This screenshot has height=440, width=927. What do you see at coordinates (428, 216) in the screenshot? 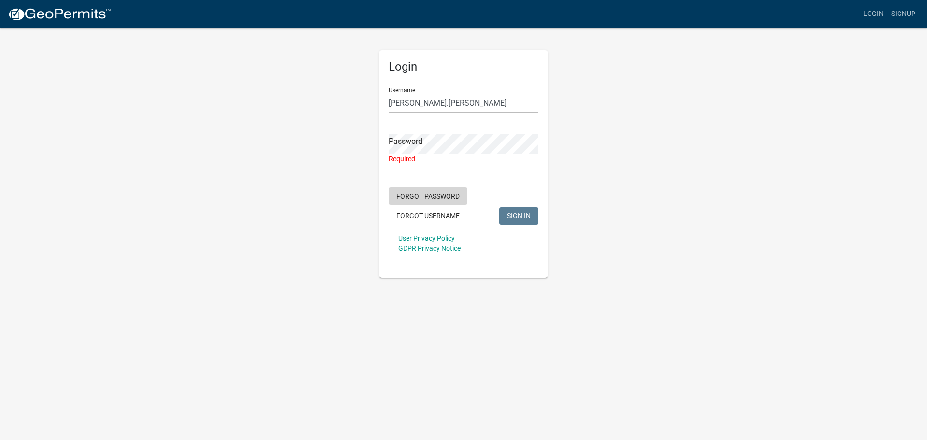
I see `button: Forgot Username` at bounding box center [428, 216].